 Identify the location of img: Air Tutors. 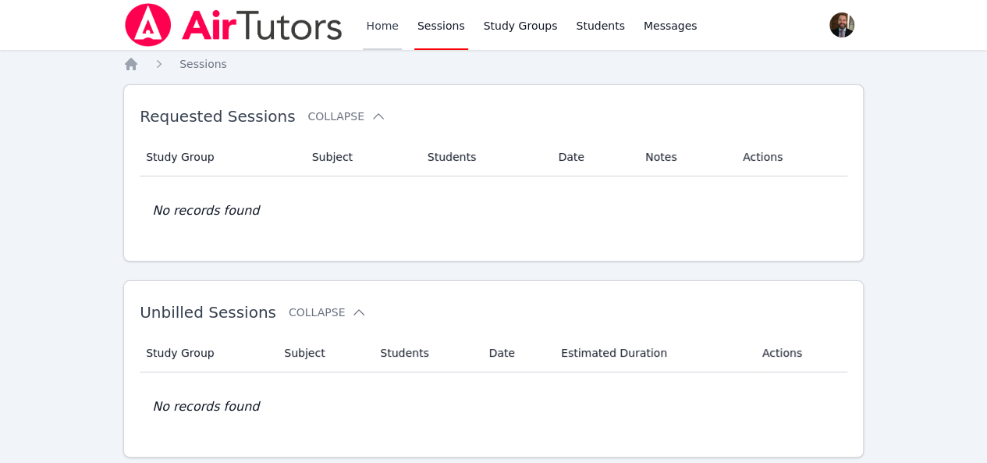
(233, 25).